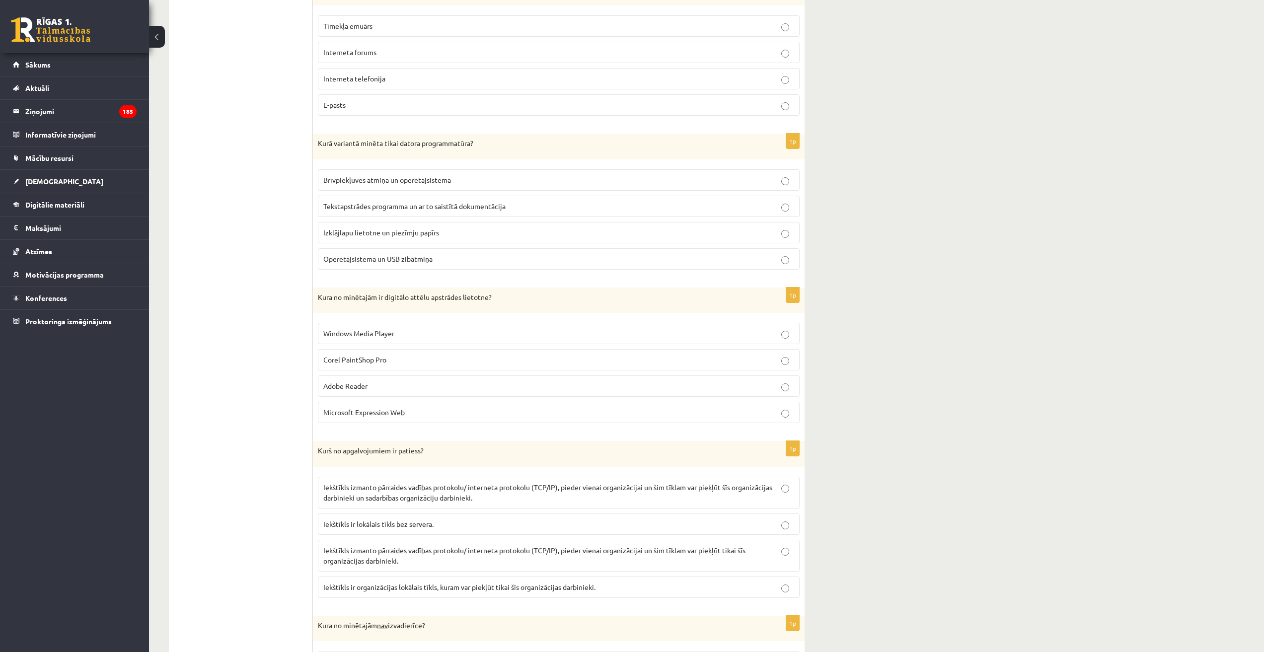  Describe the element at coordinates (46, 298) in the screenshot. I see `span: Konferences` at that location.